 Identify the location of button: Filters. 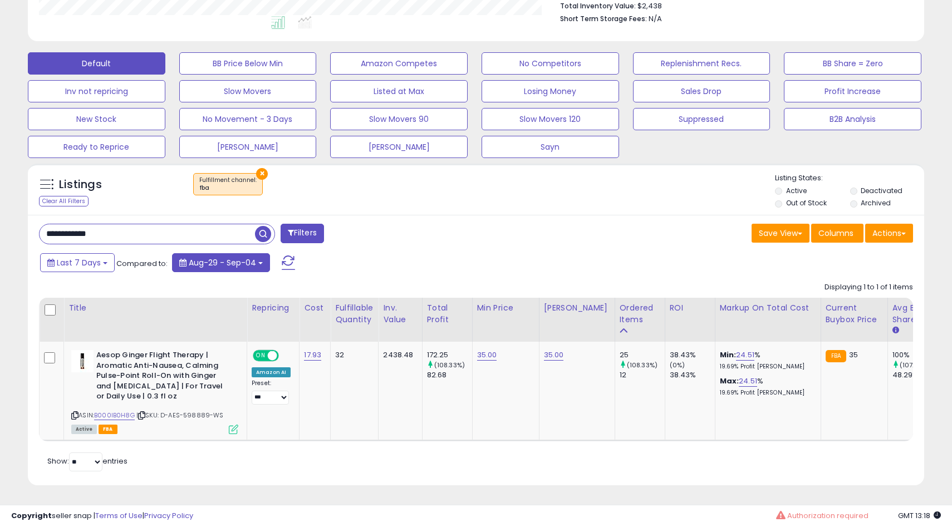
(302, 233).